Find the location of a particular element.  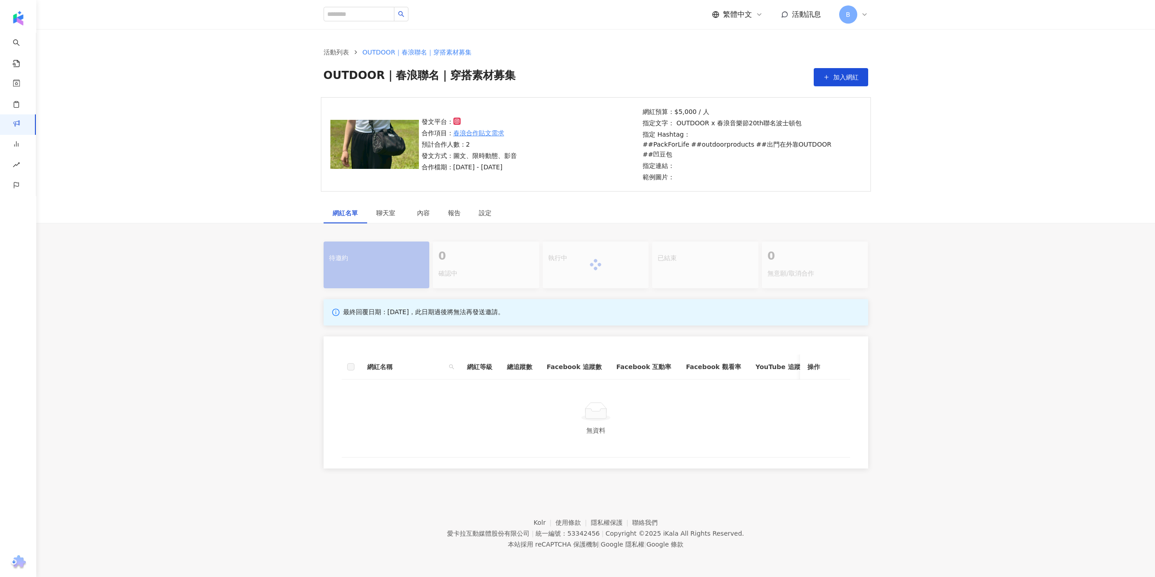

p: 網紅預算：$5,000 / 人 is located at coordinates (751, 112).